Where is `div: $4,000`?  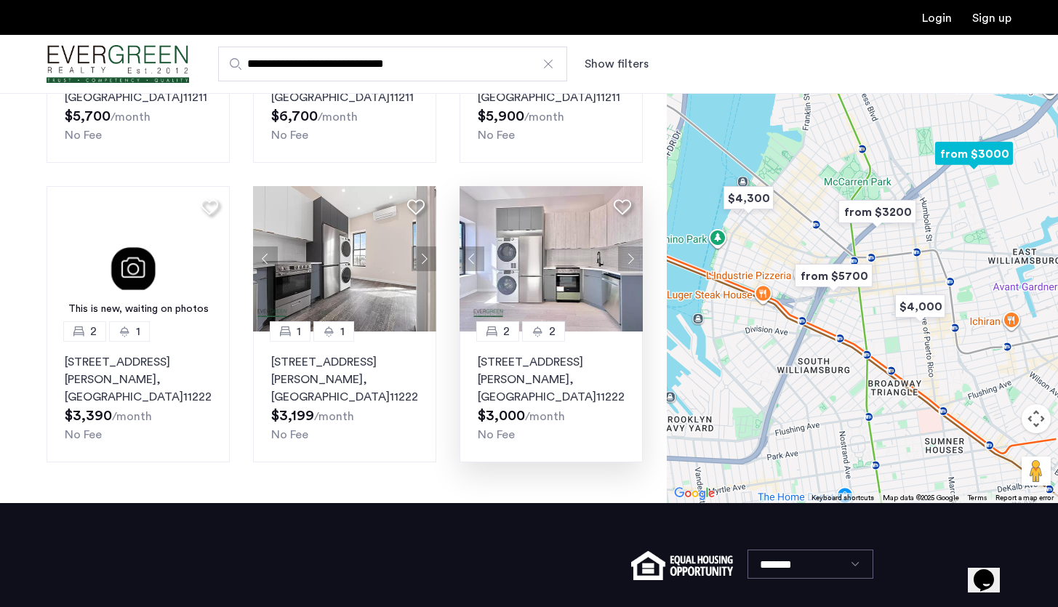 div: $4,000 is located at coordinates (920, 306).